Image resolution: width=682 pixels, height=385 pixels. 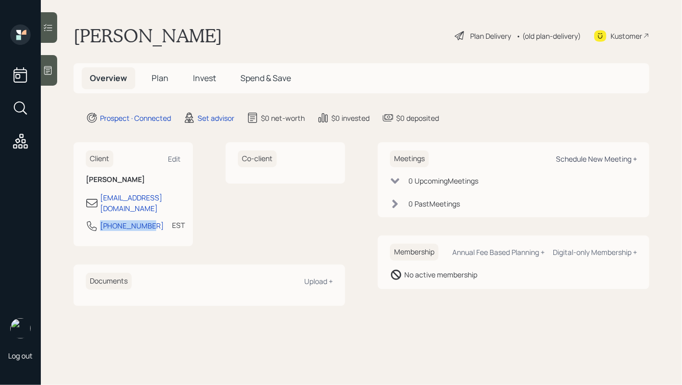 What do you see at coordinates (440, 274) in the screenshot?
I see `div: No active membership` at bounding box center [440, 274].